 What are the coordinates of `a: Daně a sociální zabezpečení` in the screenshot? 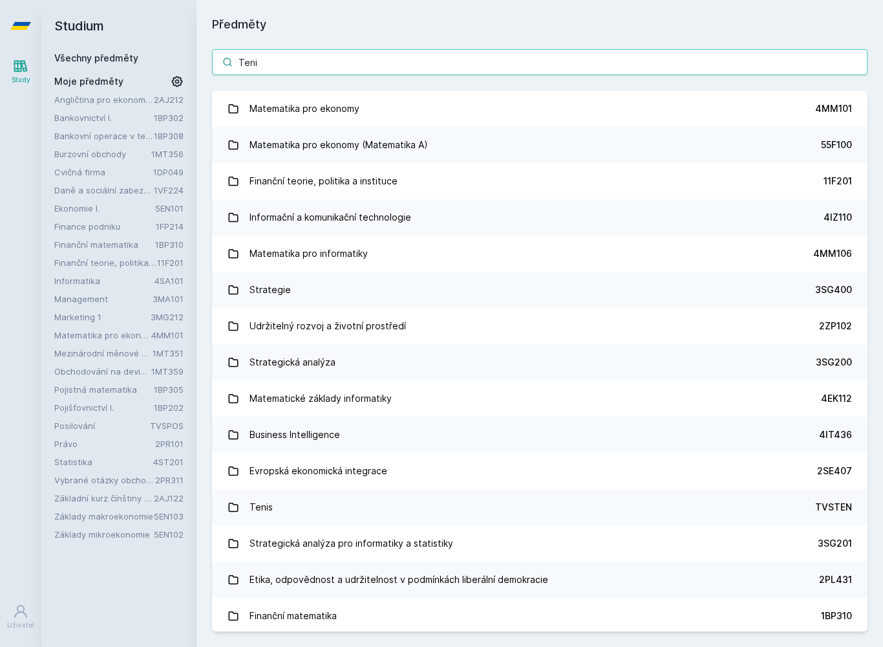 It's located at (104, 190).